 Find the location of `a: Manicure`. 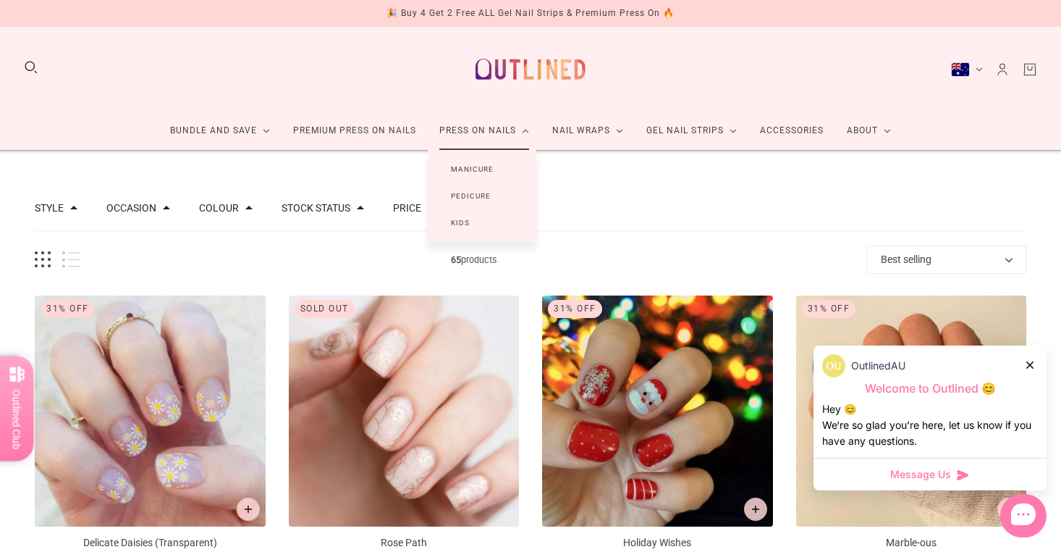

a: Manicure is located at coordinates (472, 169).